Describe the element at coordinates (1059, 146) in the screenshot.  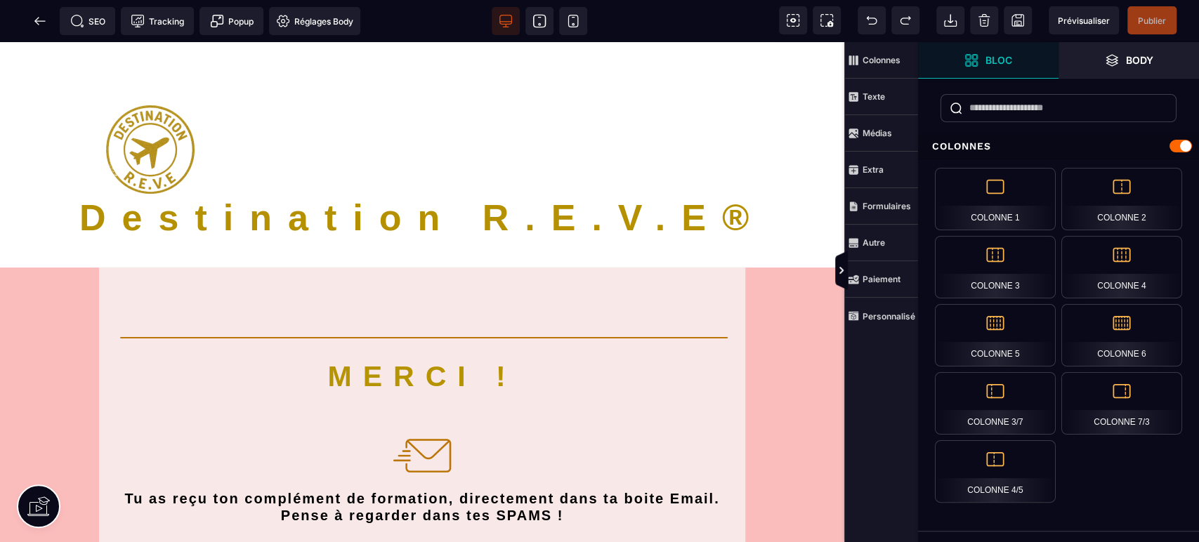
I see `div: Colonnes` at that location.